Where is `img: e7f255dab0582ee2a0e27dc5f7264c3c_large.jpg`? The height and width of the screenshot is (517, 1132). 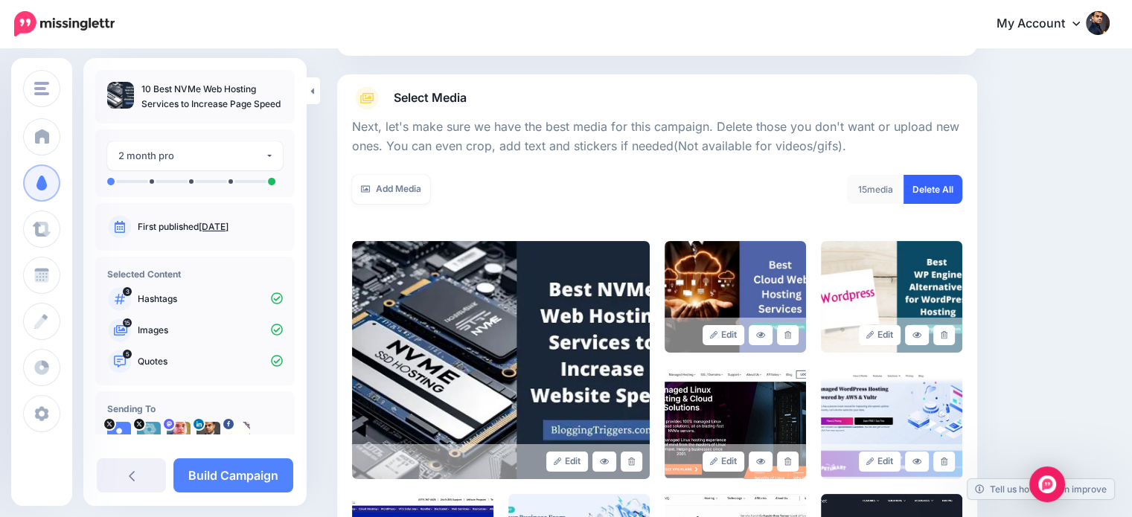 img: e7f255dab0582ee2a0e27dc5f7264c3c_large.jpg is located at coordinates (735, 424).